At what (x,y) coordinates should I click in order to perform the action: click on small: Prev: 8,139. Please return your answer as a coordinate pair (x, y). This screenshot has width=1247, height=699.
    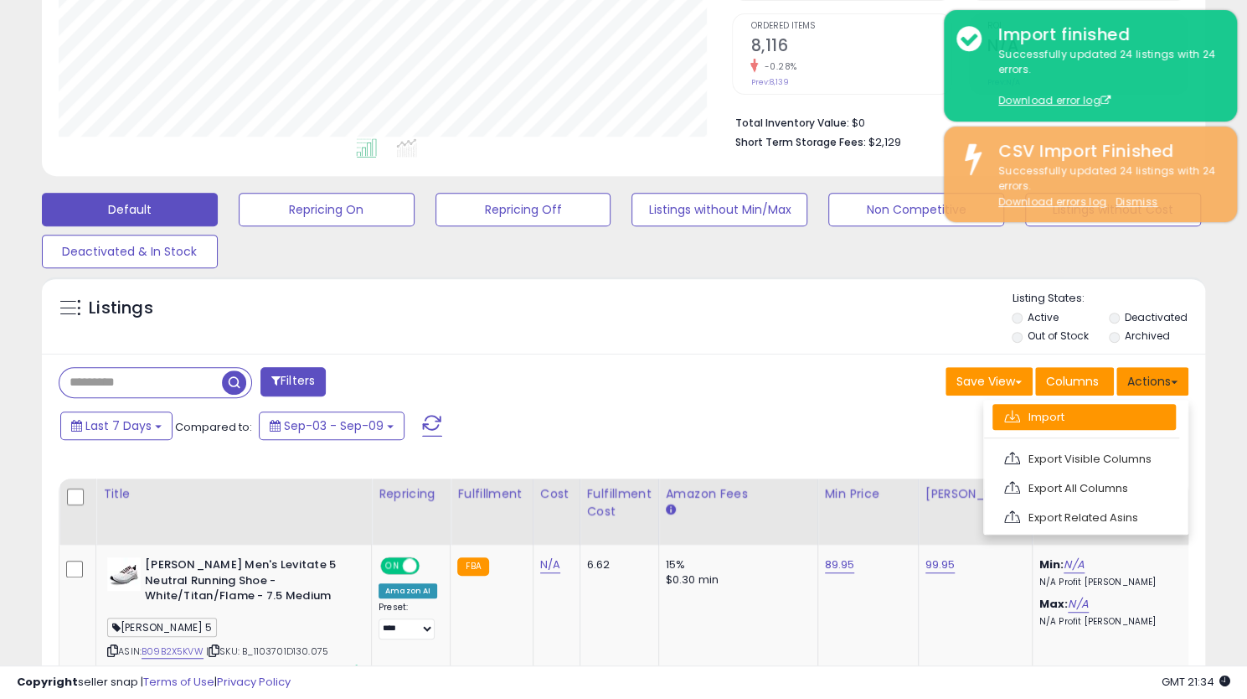
    Looking at the image, I should click on (769, 82).